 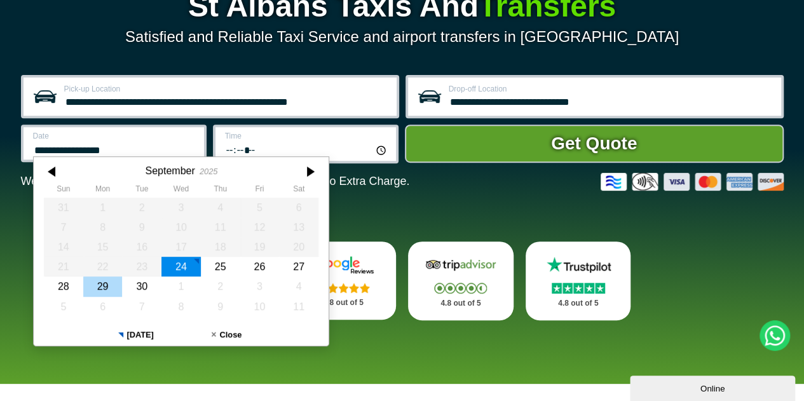 What do you see at coordinates (343, 280) in the screenshot?
I see `a: Google Stars 4.8 out of 5` at bounding box center [343, 280].